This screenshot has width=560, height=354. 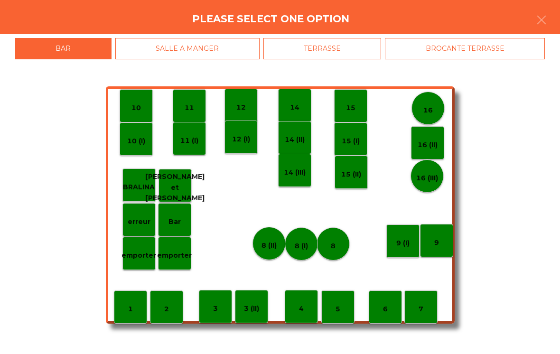 I want to click on p: 15, so click(x=351, y=108).